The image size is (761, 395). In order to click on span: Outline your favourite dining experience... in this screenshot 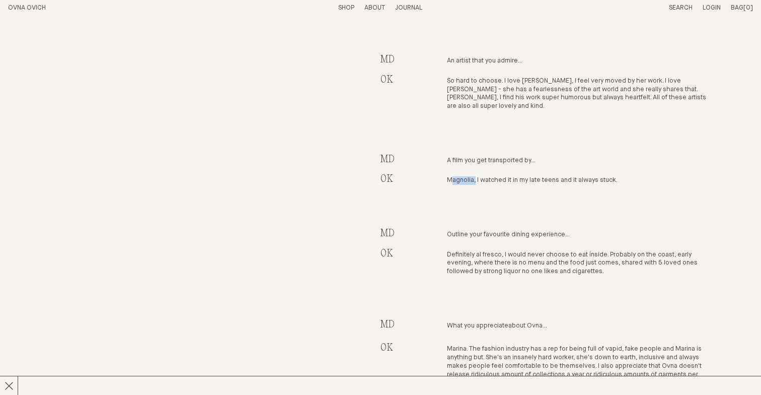, I will do `click(508, 238)`.